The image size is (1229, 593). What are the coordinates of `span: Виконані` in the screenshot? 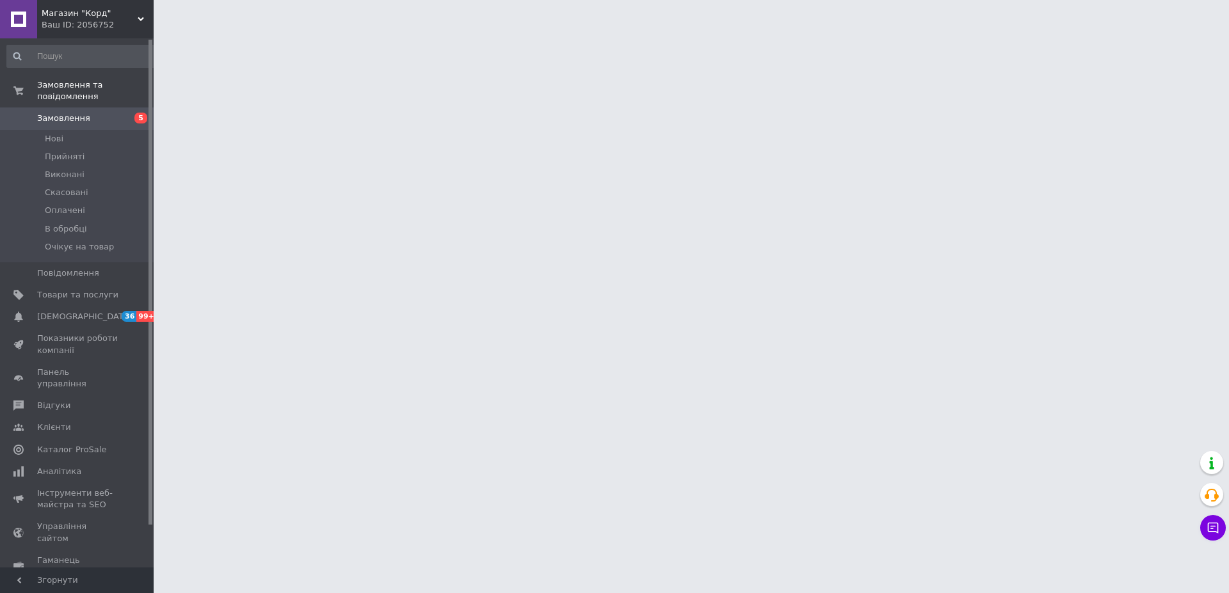 It's located at (65, 175).